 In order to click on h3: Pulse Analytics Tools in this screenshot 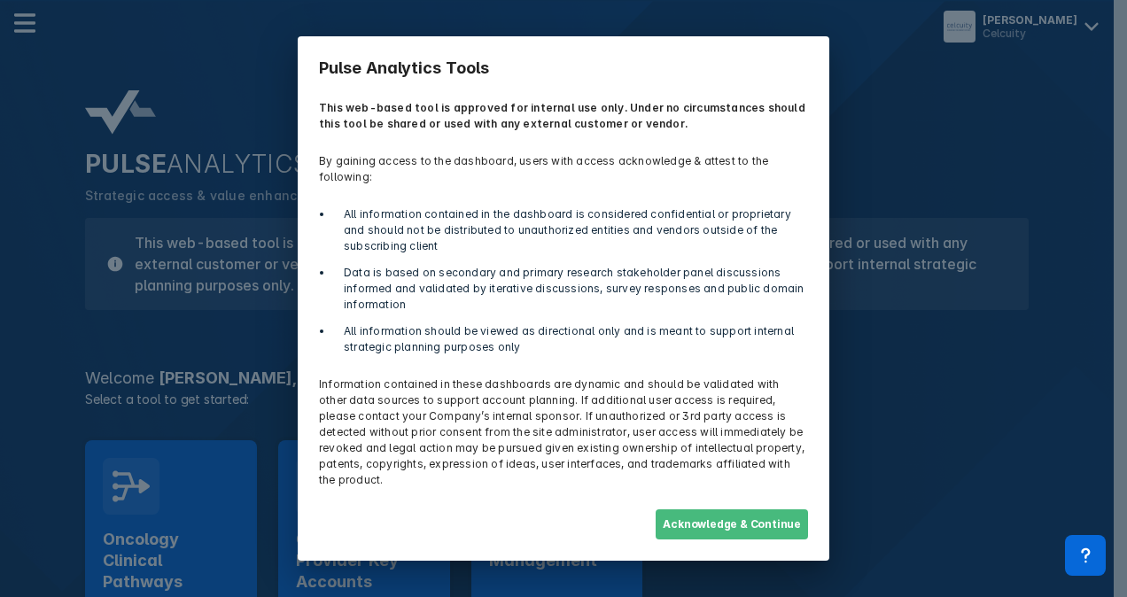, I will do `click(564, 68)`.